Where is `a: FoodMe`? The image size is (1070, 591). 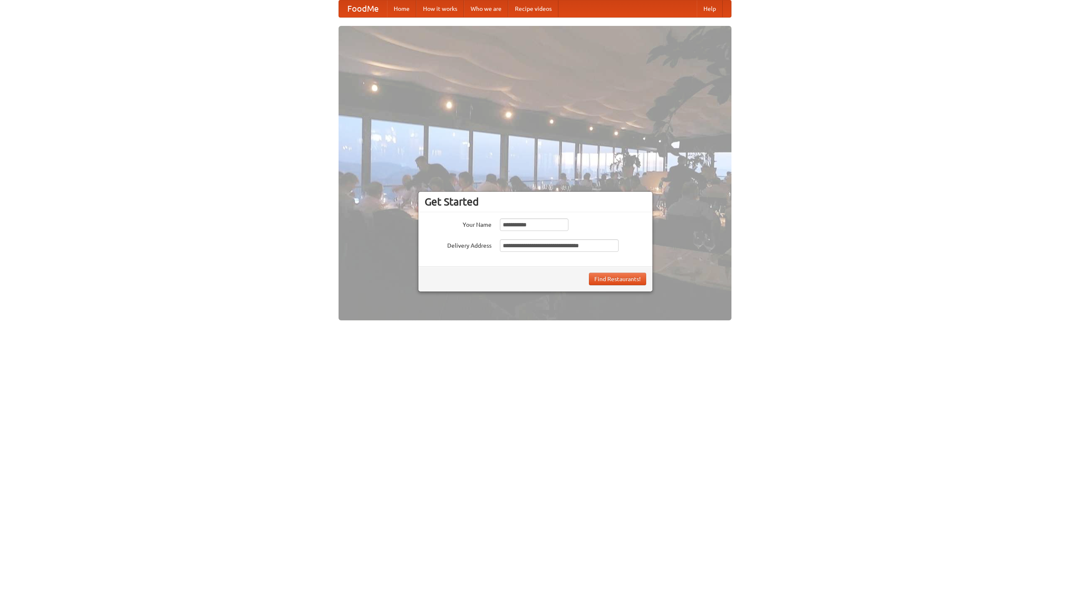 a: FoodMe is located at coordinates (363, 9).